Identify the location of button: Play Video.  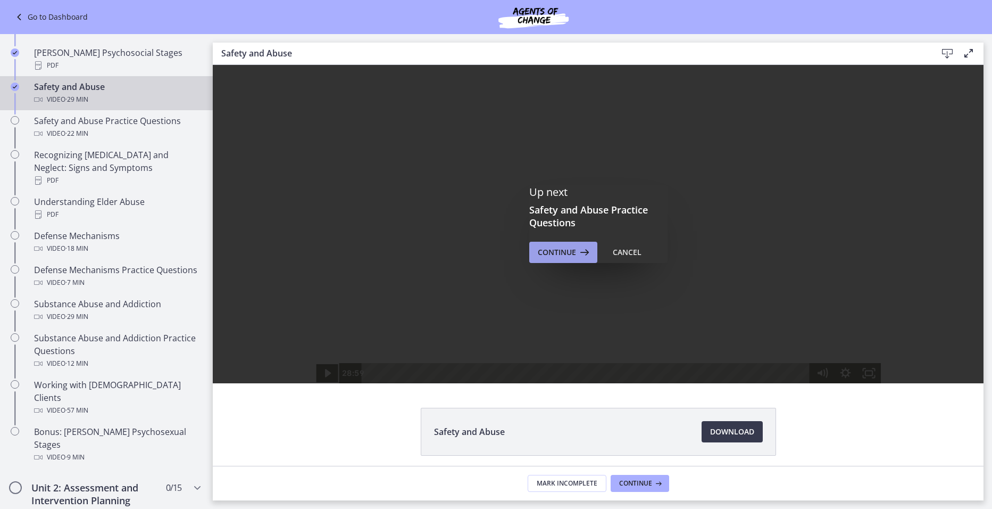
(114, 308).